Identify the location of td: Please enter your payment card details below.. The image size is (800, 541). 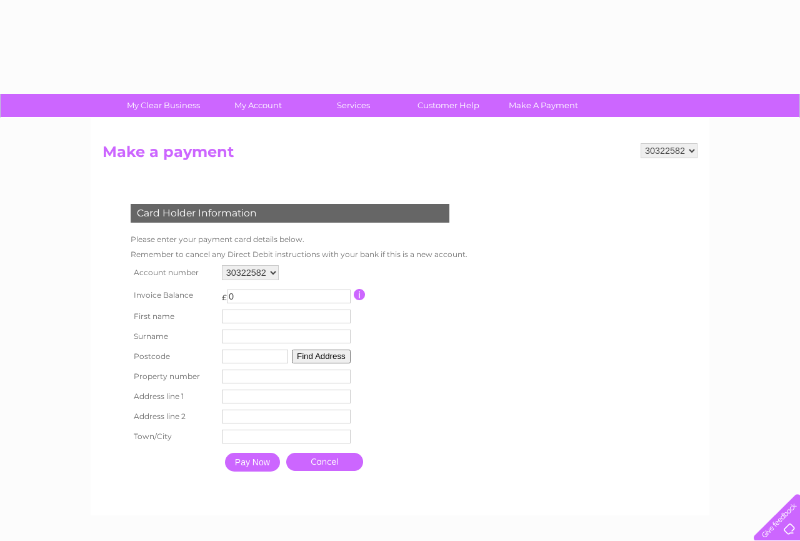
(299, 239).